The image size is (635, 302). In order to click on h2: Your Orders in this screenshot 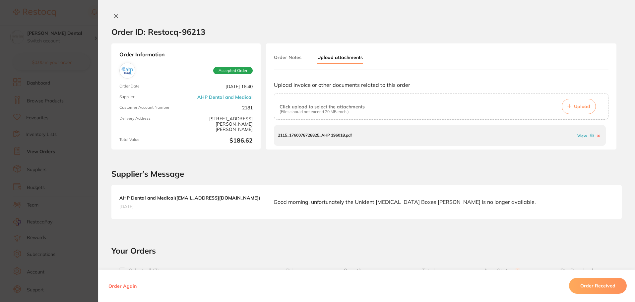, I will do `click(367, 251)`.